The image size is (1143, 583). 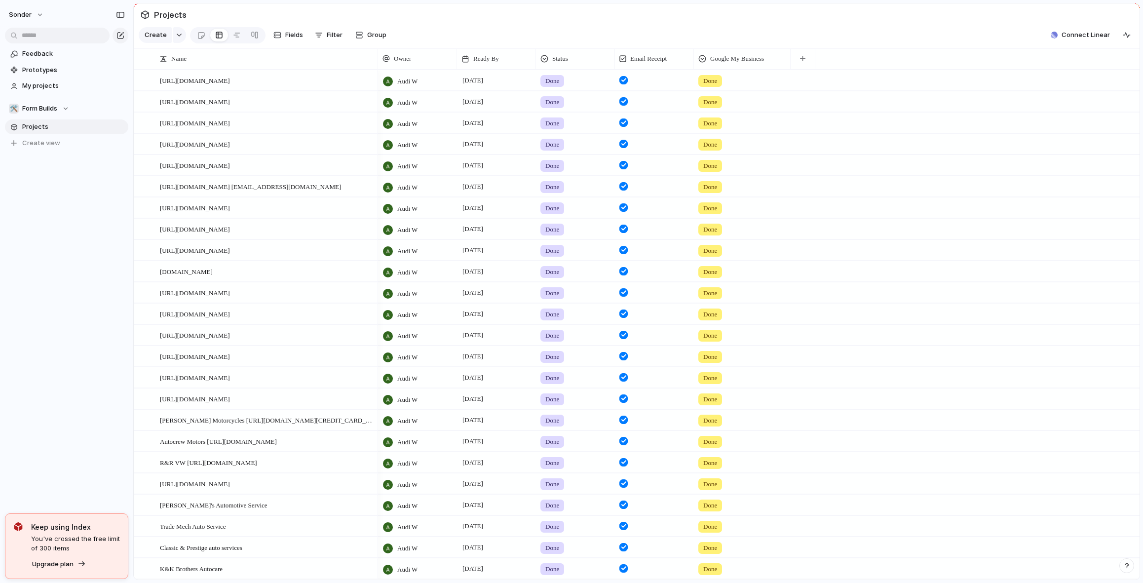 What do you see at coordinates (156, 35) in the screenshot?
I see `span: Create` at bounding box center [156, 35].